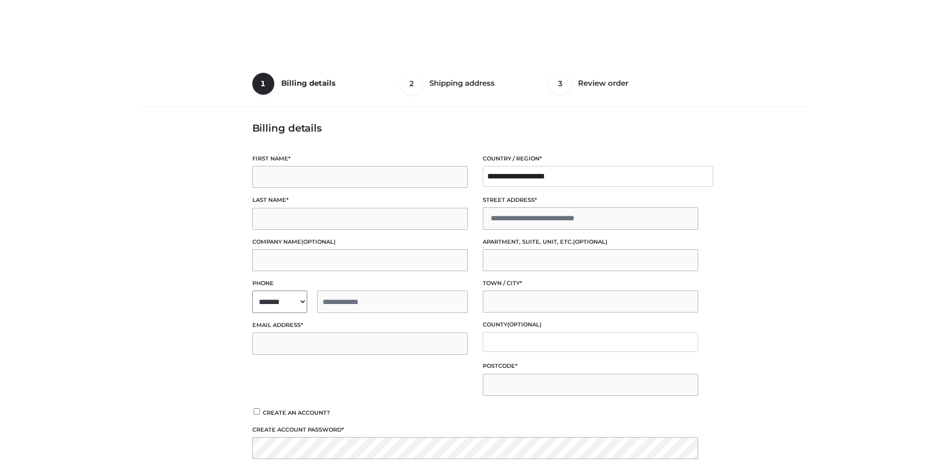  What do you see at coordinates (590, 283) in the screenshot?
I see `label: Town / City` at bounding box center [590, 283].